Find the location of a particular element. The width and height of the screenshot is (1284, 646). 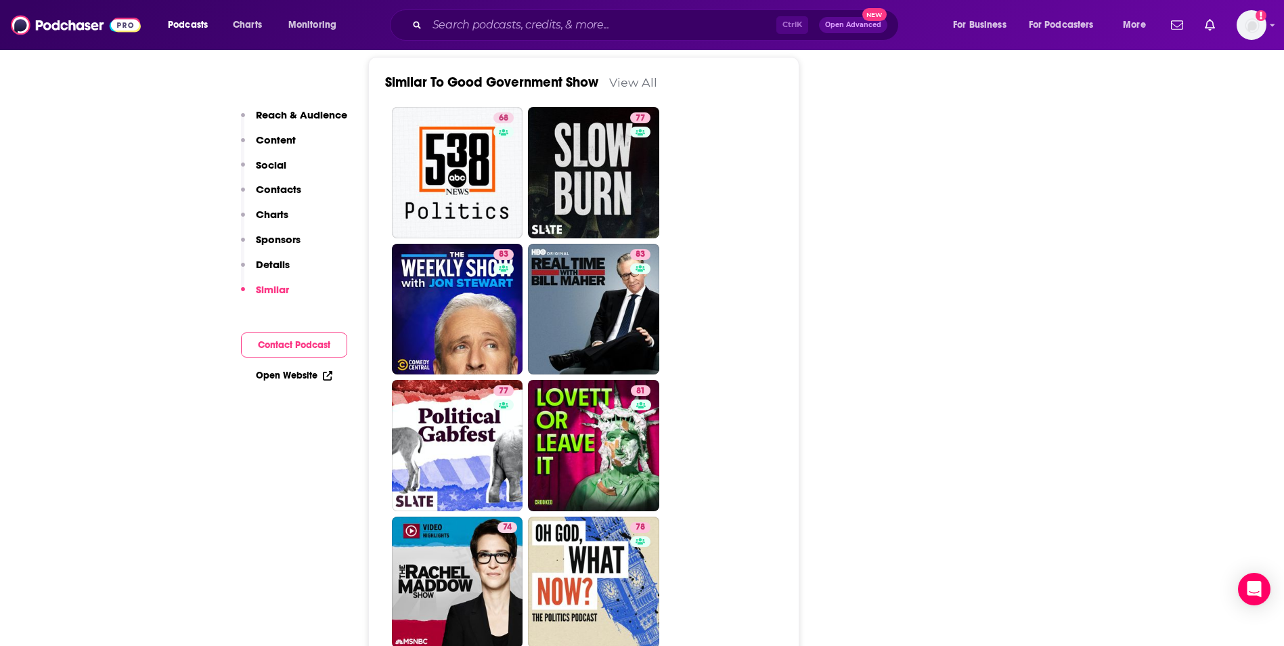

a: 78 is located at coordinates (641, 527).